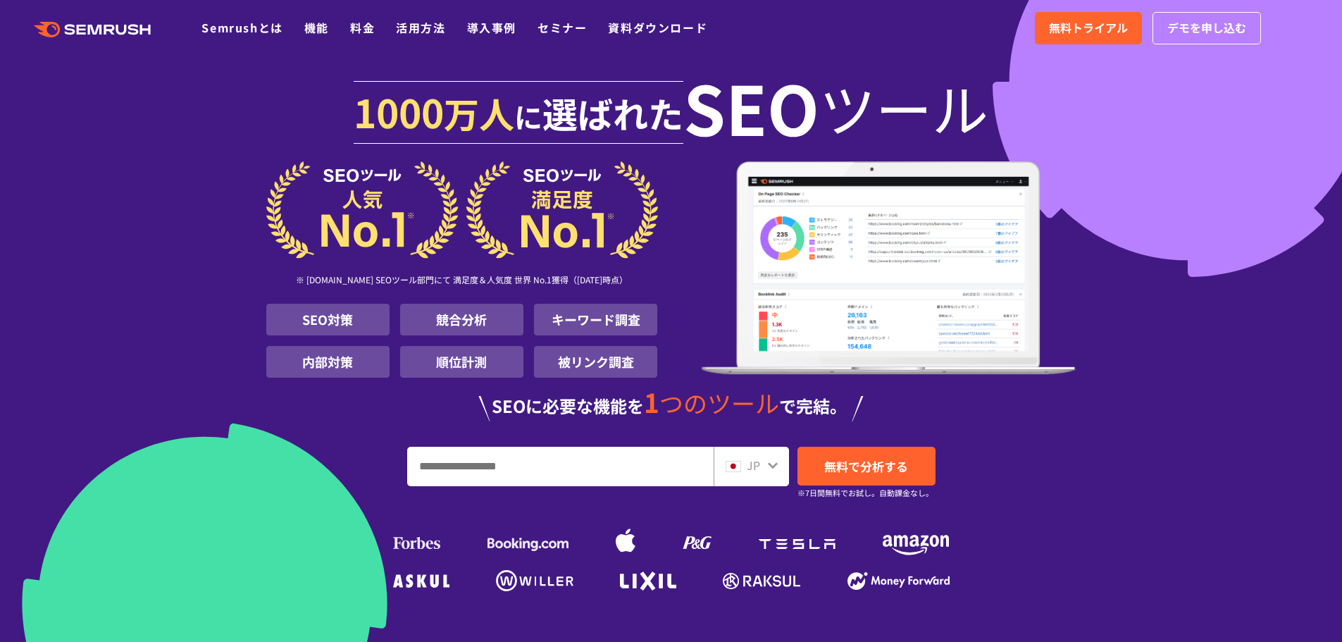 The image size is (1342, 642). What do you see at coordinates (492, 27) in the screenshot?
I see `a: 導入事例` at bounding box center [492, 27].